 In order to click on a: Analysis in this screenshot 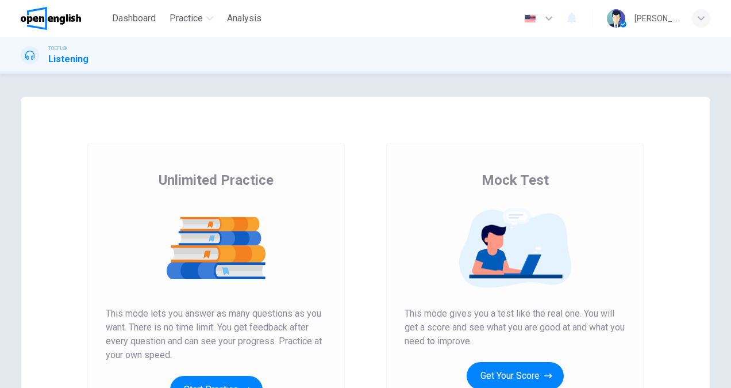, I will do `click(244, 18)`.